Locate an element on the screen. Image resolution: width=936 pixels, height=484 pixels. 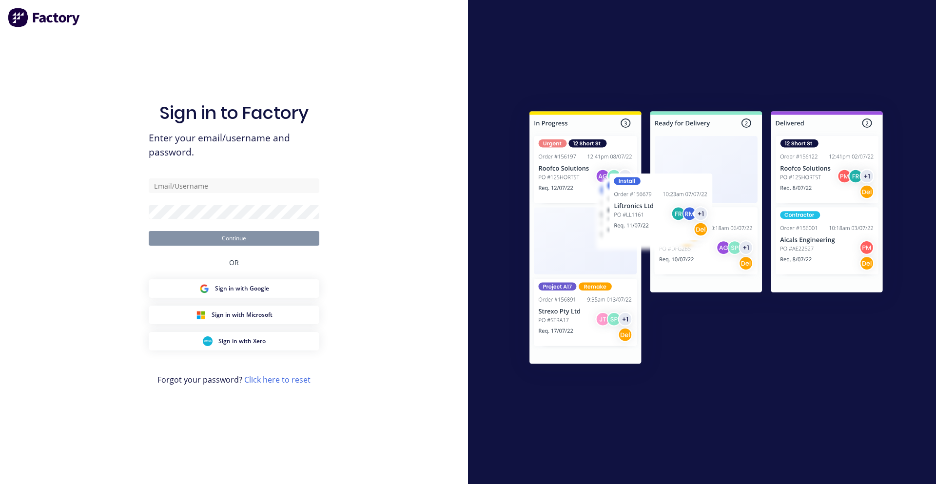
img: Microsoft Sign in is located at coordinates (201, 315).